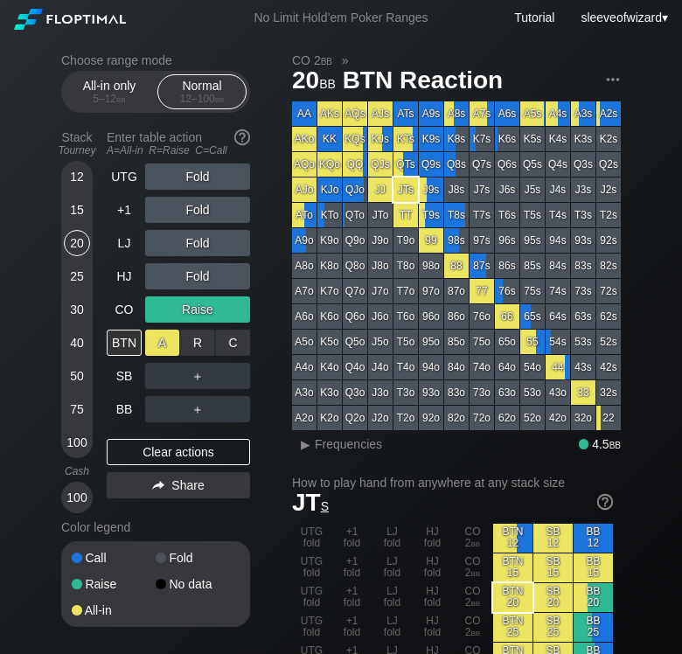 The image size is (682, 654). Describe the element at coordinates (431, 367) in the screenshot. I see `div: 94o` at that location.